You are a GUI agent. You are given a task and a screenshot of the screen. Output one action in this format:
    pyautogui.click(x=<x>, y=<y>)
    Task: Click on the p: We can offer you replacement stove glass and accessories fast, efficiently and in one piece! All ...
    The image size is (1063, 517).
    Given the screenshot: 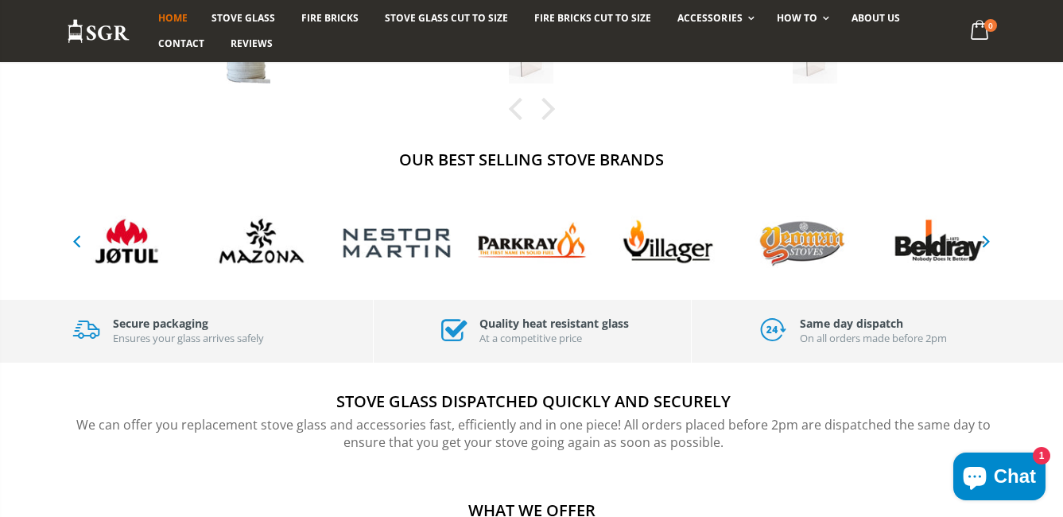 What is the action you would take?
    pyautogui.click(x=533, y=433)
    